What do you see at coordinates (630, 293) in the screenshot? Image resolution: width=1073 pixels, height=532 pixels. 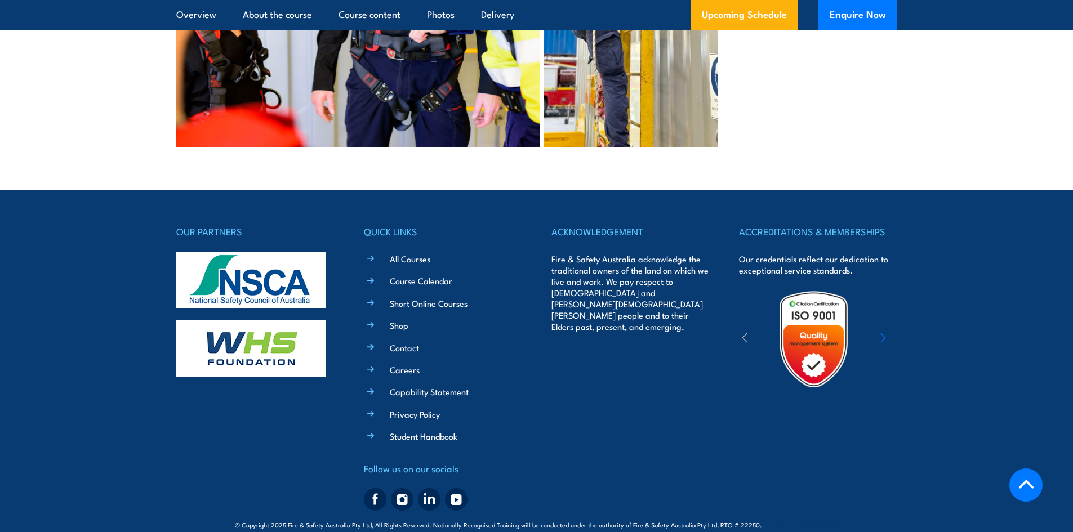 I see `p: Fire & Safety Australia acknowledge the traditional owners of the land on which we live and work....` at bounding box center [630, 293].